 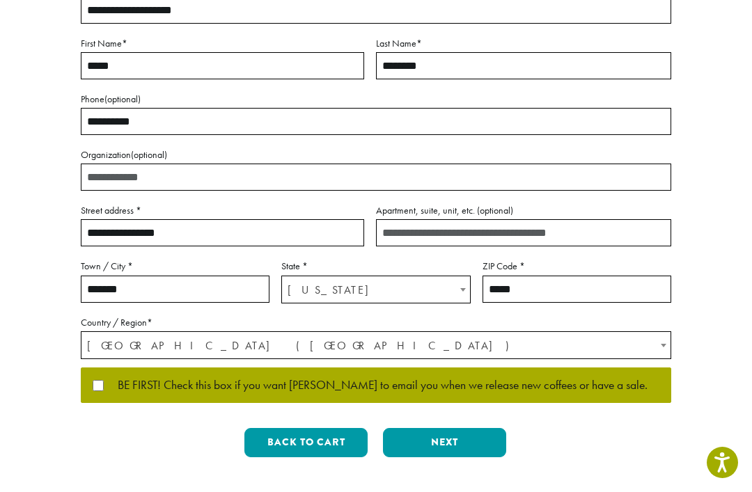 What do you see at coordinates (376, 345) in the screenshot?
I see `span: Country / Region` at bounding box center [376, 345].